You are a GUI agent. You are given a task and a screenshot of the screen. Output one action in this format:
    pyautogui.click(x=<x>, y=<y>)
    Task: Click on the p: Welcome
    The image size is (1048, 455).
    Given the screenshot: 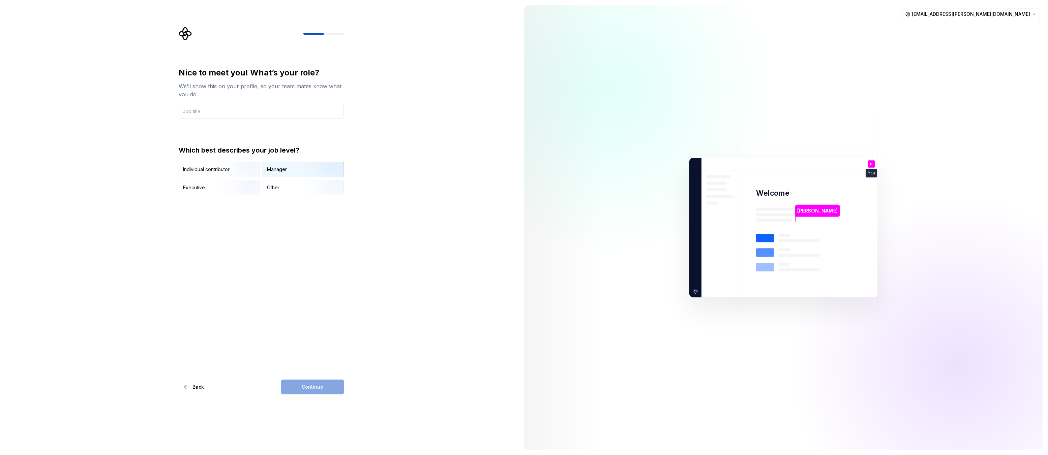 What is the action you would take?
    pyautogui.click(x=772, y=193)
    